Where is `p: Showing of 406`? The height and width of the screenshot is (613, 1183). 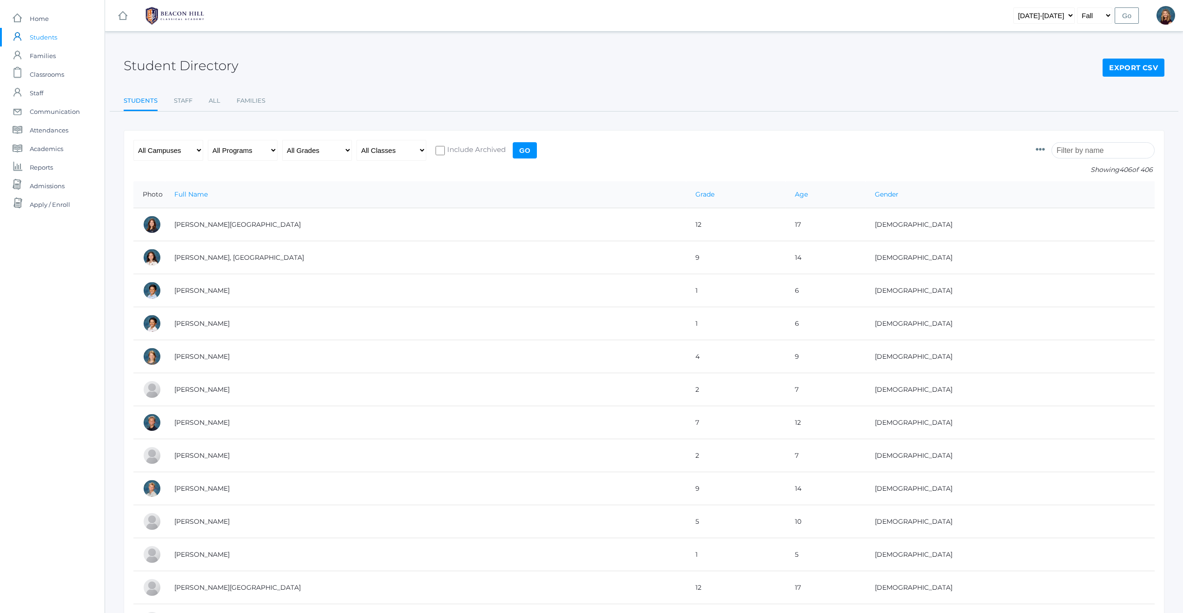
p: Showing of 406 is located at coordinates (1096, 170).